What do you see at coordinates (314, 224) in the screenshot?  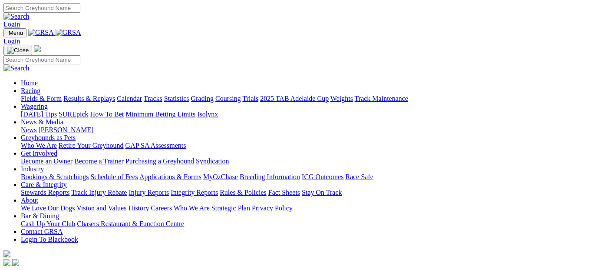 I see `div: Bar & Dining` at bounding box center [314, 224].